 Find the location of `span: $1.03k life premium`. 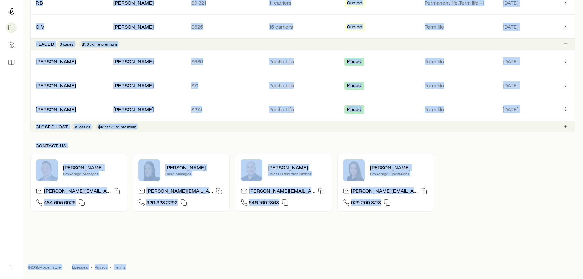

span: $1.03k life premium is located at coordinates (99, 44).